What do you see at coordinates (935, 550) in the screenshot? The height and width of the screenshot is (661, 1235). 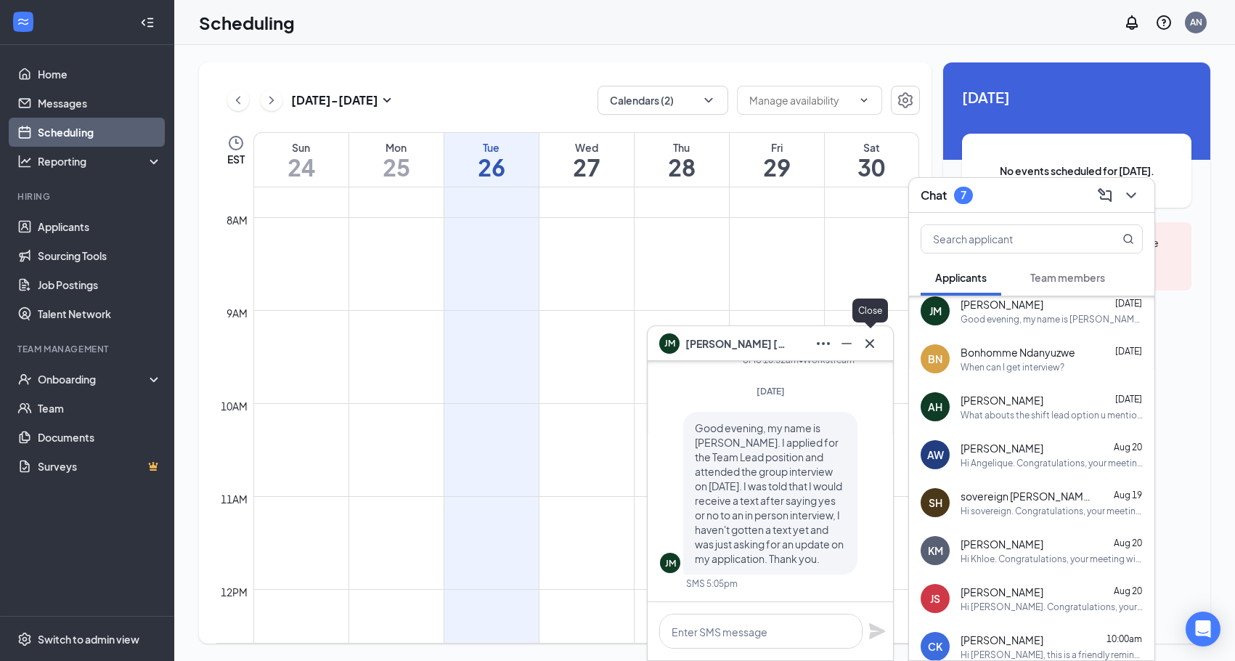 I see `div: KM` at bounding box center [935, 550].